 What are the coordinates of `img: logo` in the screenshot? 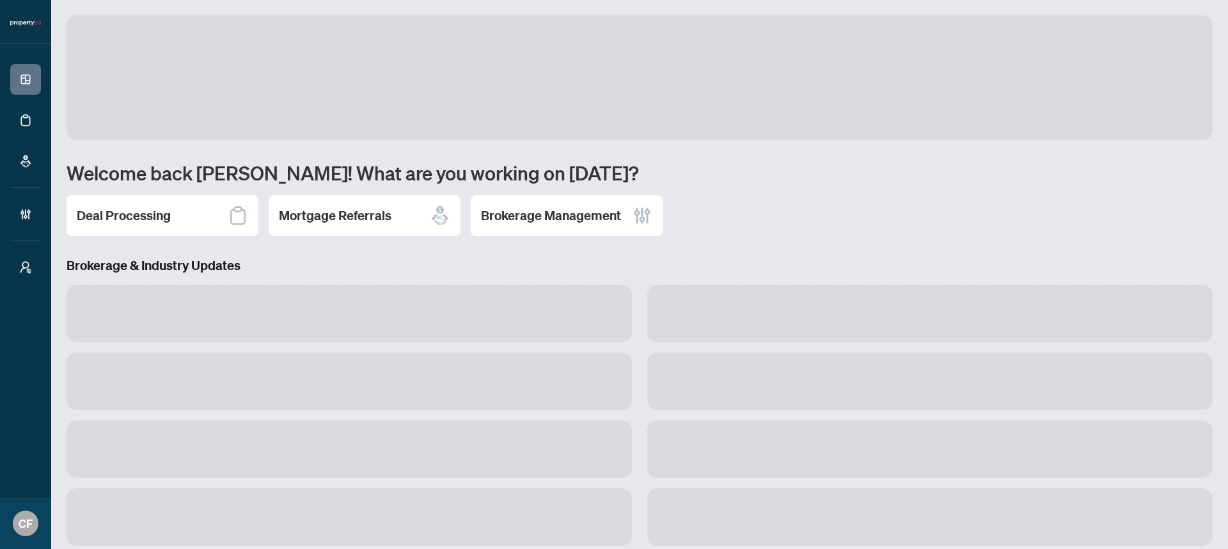 It's located at (26, 23).